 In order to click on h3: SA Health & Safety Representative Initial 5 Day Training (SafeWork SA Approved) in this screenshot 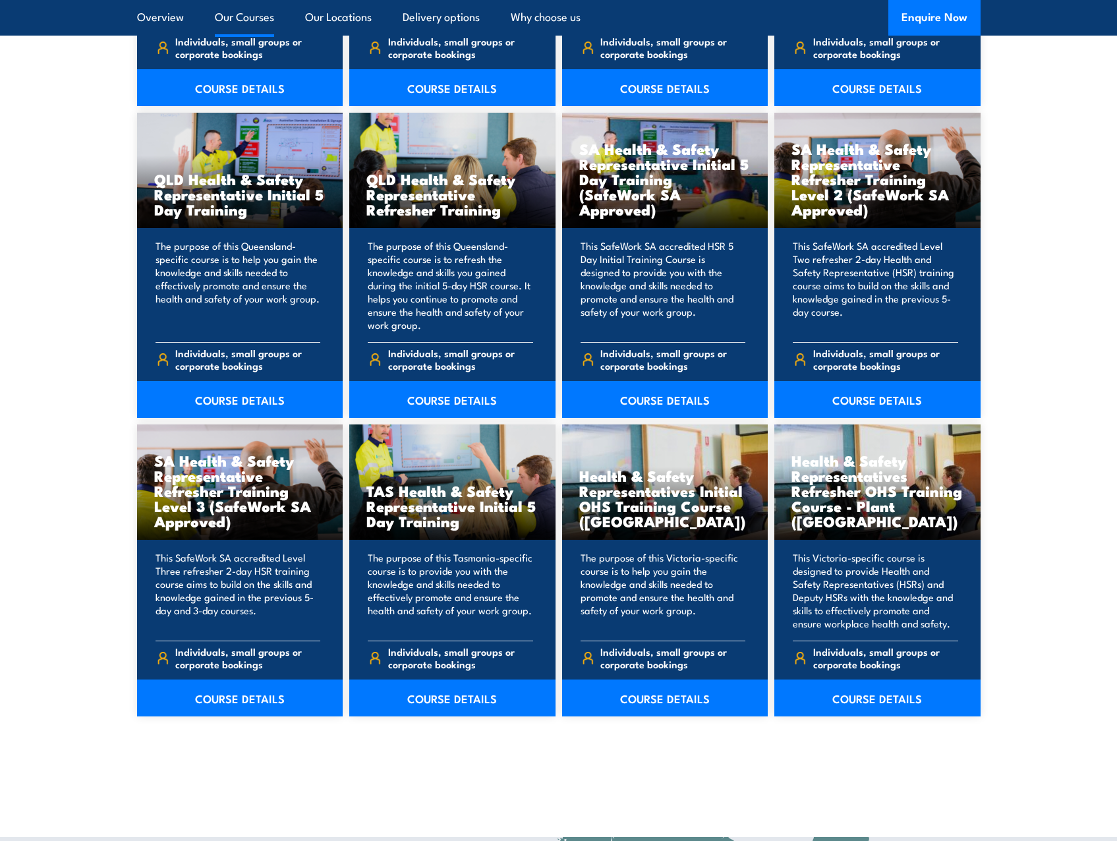, I will do `click(665, 179)`.